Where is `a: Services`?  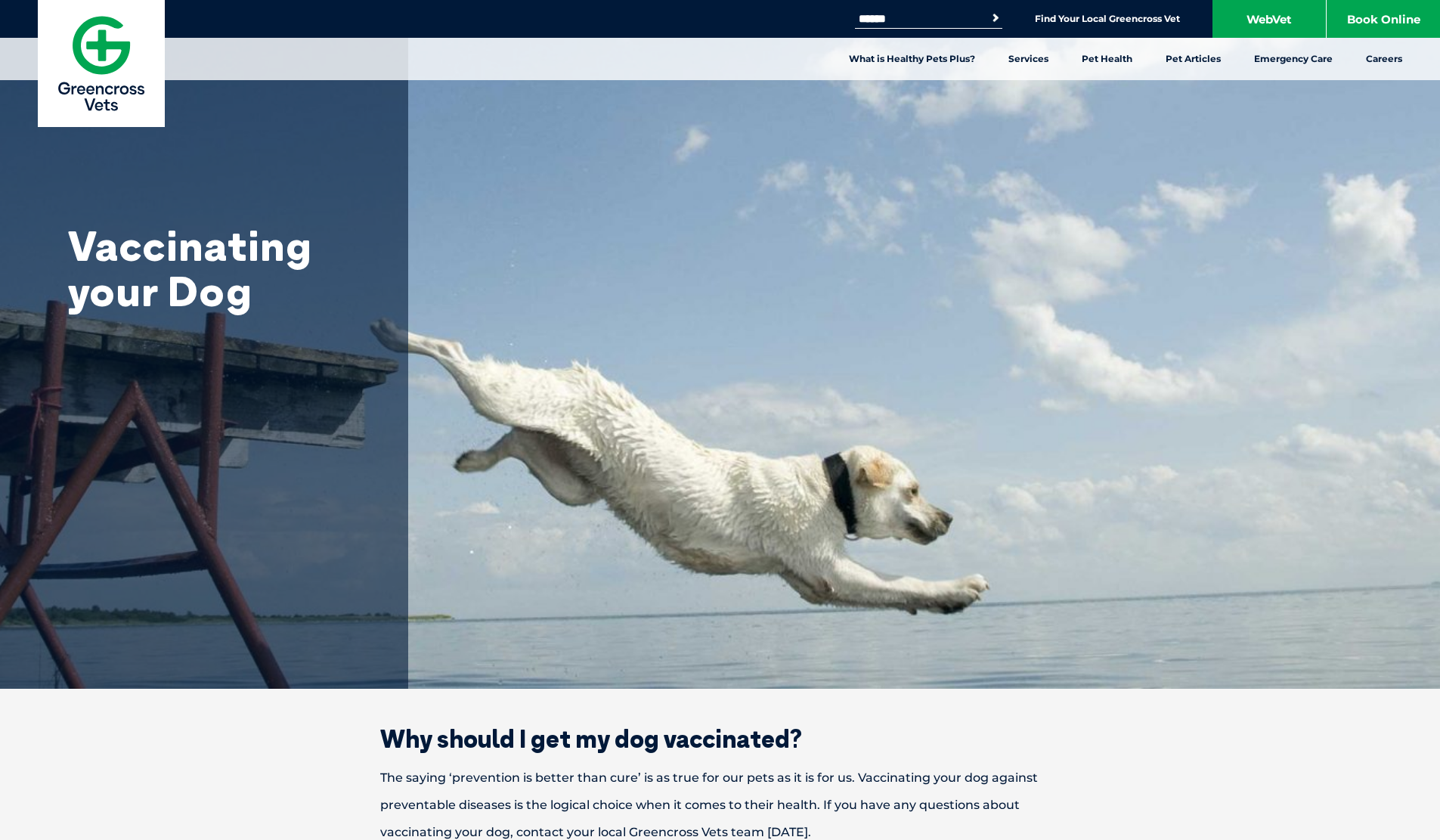
a: Services is located at coordinates (1028, 59).